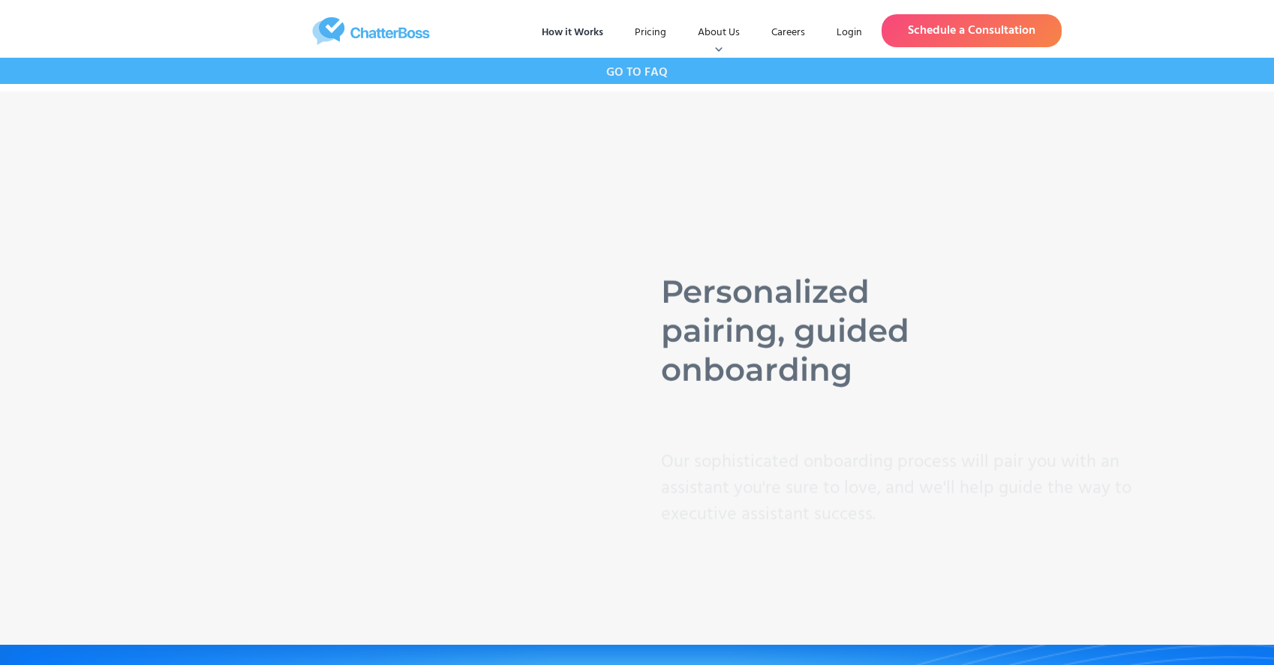 This screenshot has height=665, width=1274. Describe the element at coordinates (827, 331) in the screenshot. I see `h1: Personalized pairing, guided onboarding` at that location.